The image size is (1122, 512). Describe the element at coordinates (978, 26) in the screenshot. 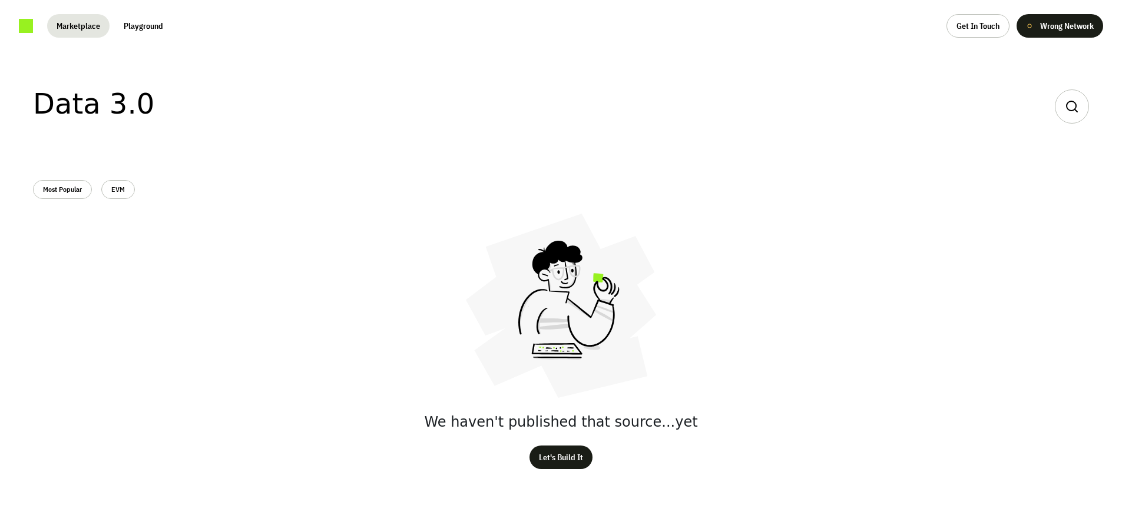

I see `button: Get In Touch` at that location.